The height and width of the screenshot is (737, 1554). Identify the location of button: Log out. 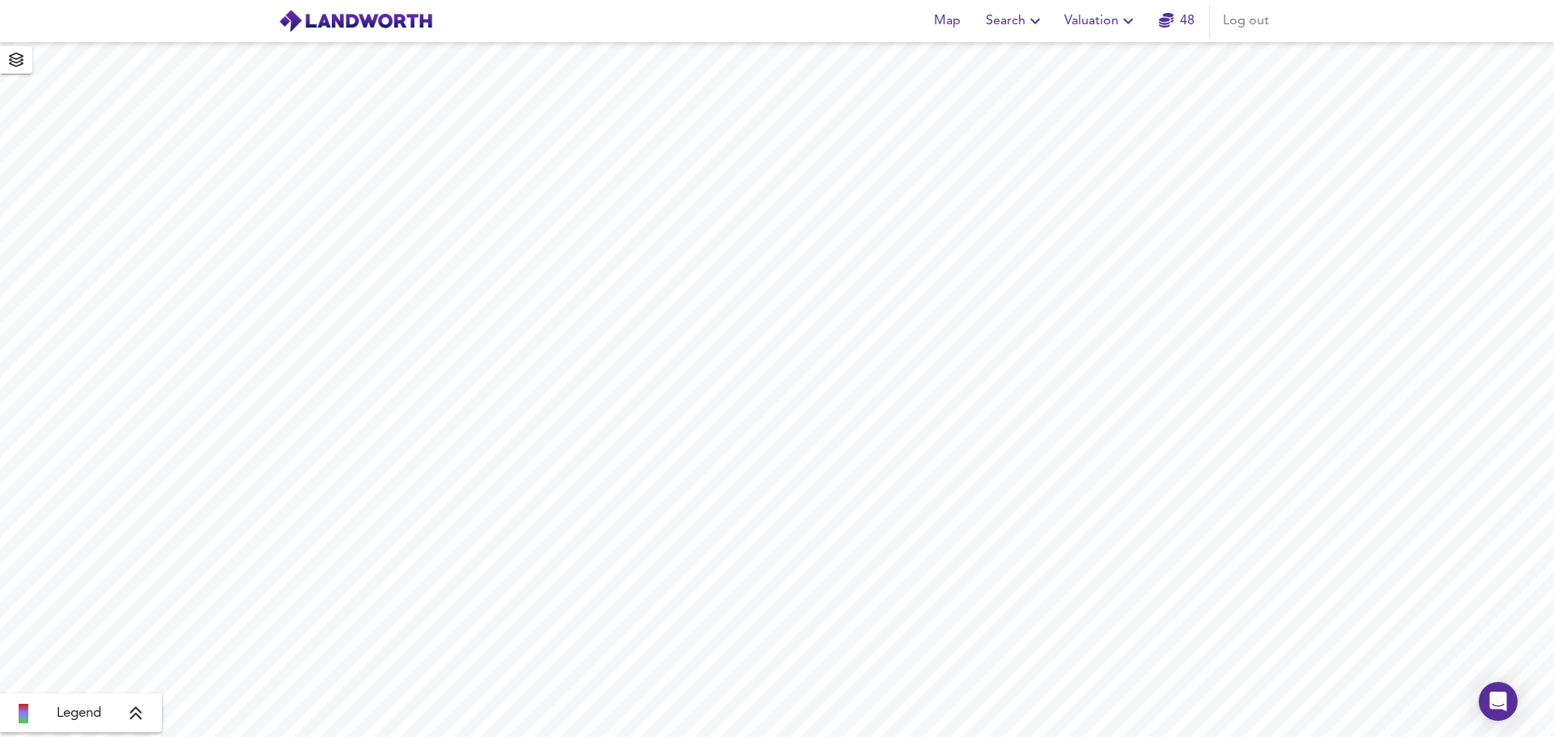
(1245, 21).